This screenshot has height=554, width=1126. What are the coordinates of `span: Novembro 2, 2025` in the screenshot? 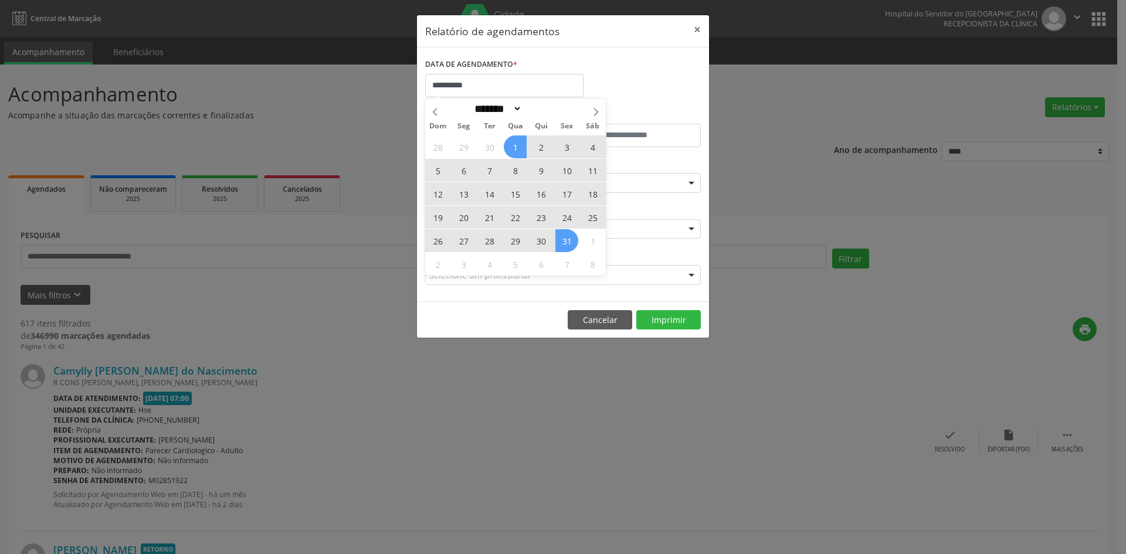 It's located at (437, 264).